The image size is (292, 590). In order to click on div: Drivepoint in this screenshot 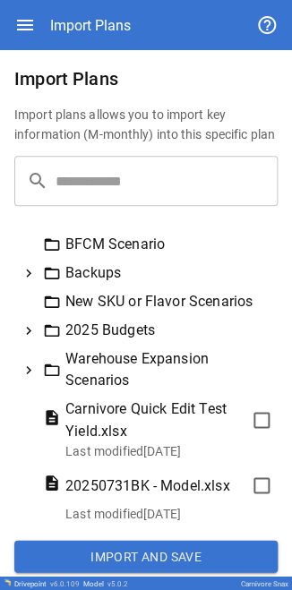, I will do `click(47, 582)`.